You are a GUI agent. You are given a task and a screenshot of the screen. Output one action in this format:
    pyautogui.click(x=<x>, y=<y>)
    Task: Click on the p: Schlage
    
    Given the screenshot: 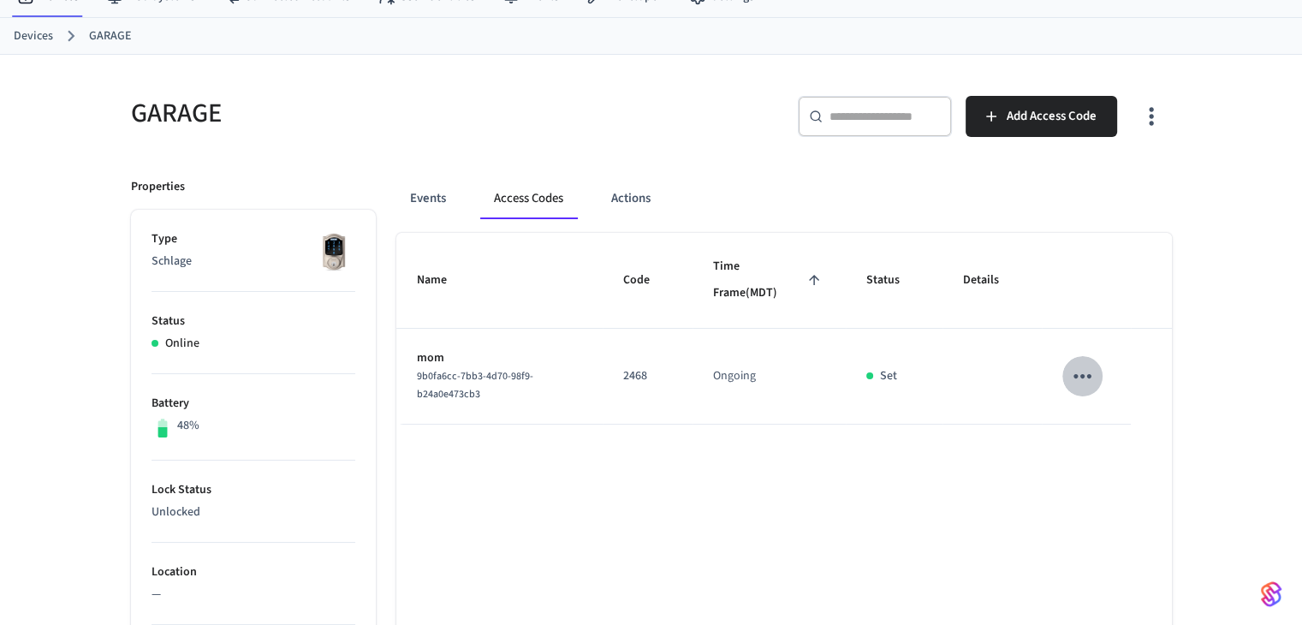 What is the action you would take?
    pyautogui.click(x=253, y=261)
    